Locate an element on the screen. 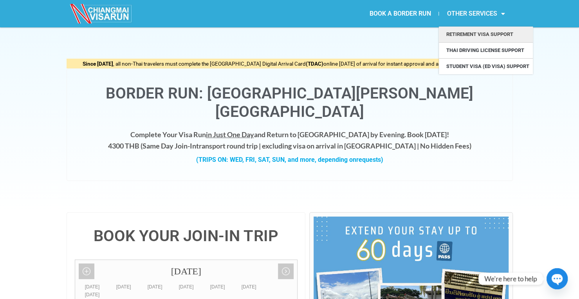 The image size is (579, 299). strong: Same Day Join-In is located at coordinates (169, 146).